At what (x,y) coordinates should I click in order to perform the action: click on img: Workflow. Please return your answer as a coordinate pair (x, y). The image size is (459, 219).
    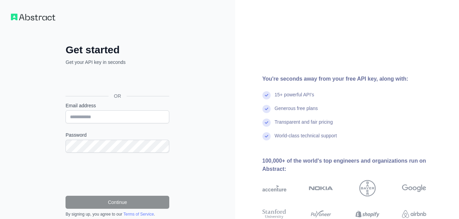
    Looking at the image, I should click on (33, 17).